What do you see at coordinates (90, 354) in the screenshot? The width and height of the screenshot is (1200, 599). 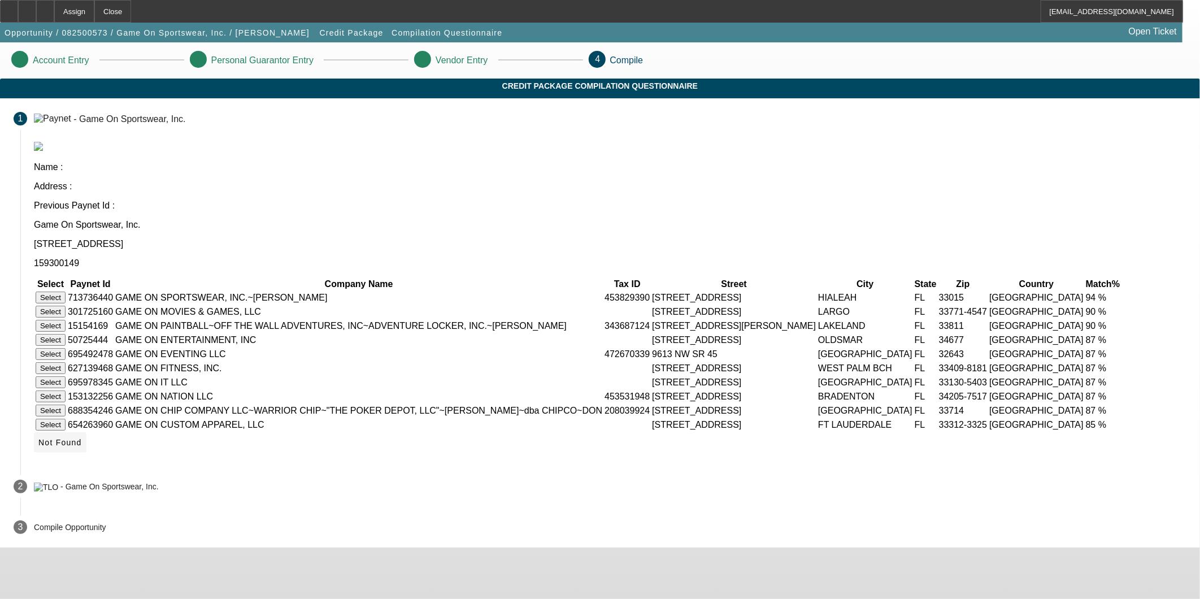 I see `td: 695492478` at bounding box center [90, 354].